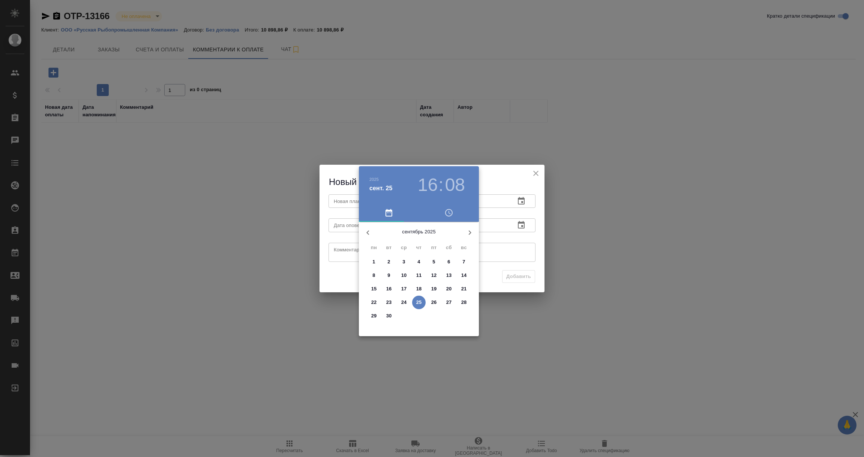 The width and height of the screenshot is (864, 457). I want to click on span: чт, so click(419, 248).